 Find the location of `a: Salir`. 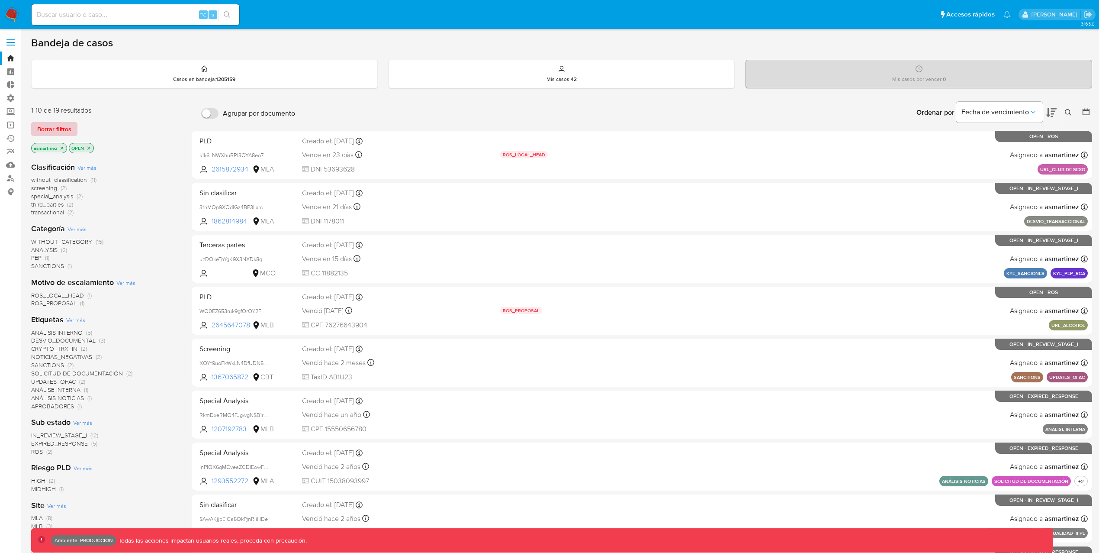

a: Salir is located at coordinates (1088, 14).